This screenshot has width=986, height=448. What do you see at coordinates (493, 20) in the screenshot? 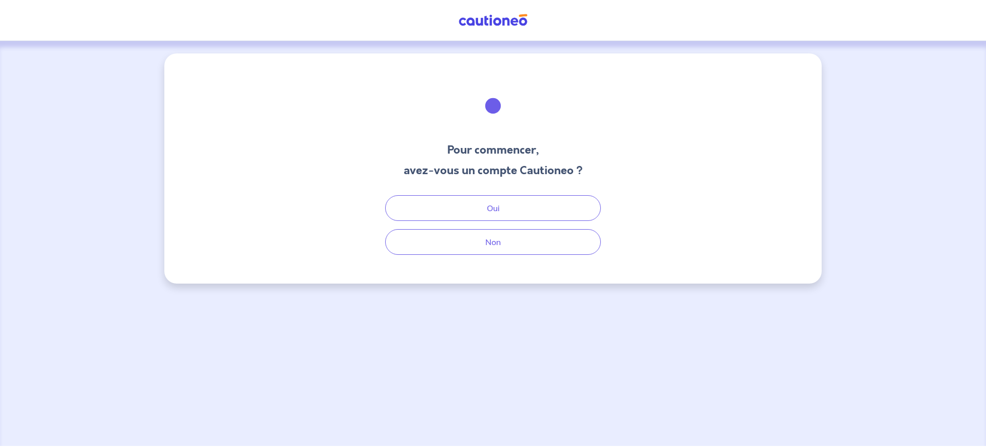
I see `img: Cautioneo` at bounding box center [493, 20].